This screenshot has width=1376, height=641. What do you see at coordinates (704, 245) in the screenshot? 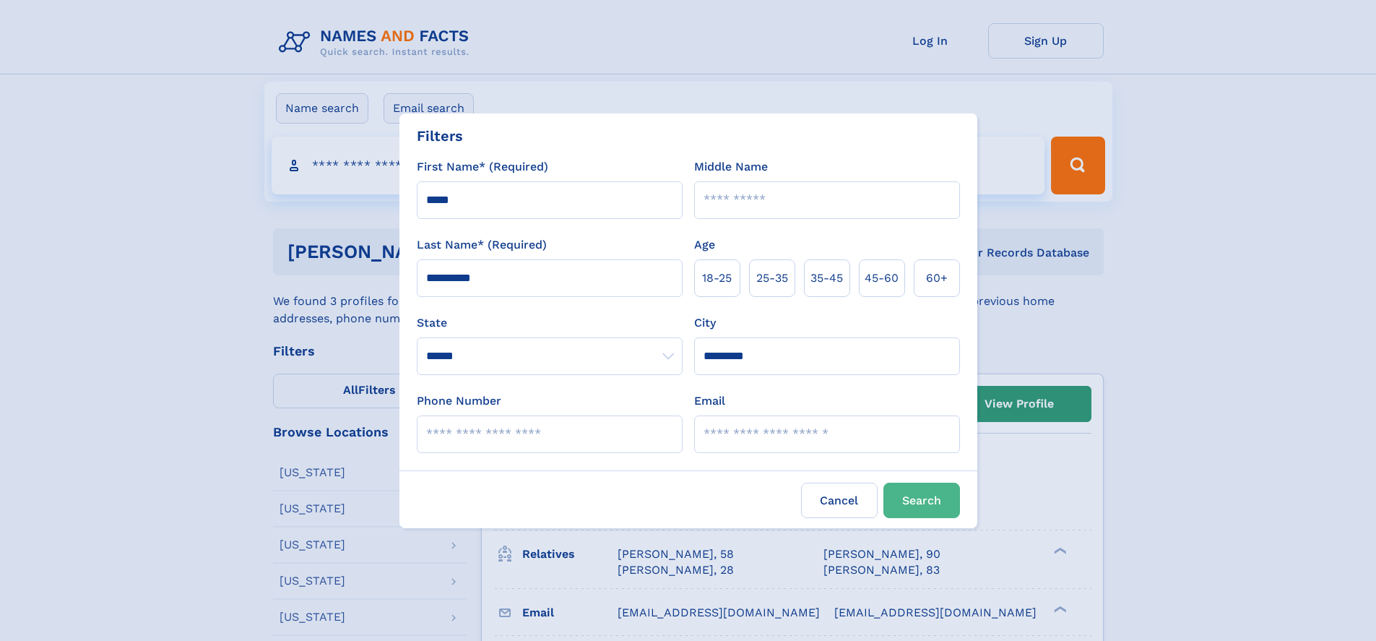
I see `label: Age` at bounding box center [704, 245].